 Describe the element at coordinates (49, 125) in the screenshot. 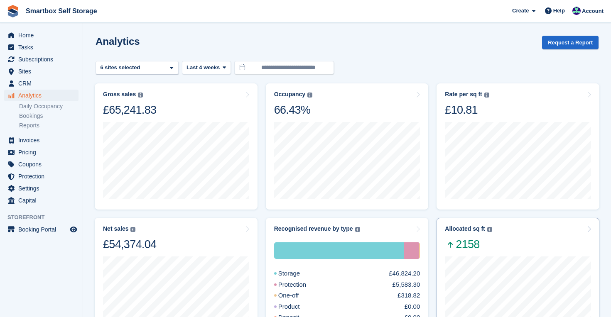

I see `a: Reports` at that location.